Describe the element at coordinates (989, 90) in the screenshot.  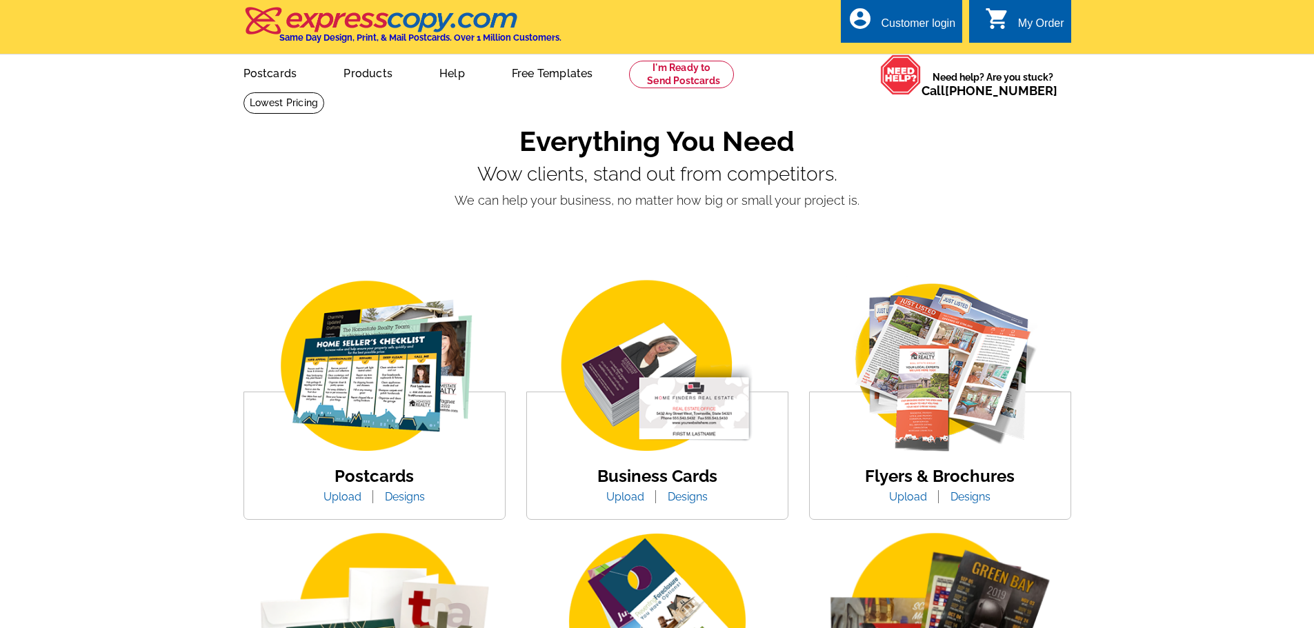
I see `span: Call` at that location.